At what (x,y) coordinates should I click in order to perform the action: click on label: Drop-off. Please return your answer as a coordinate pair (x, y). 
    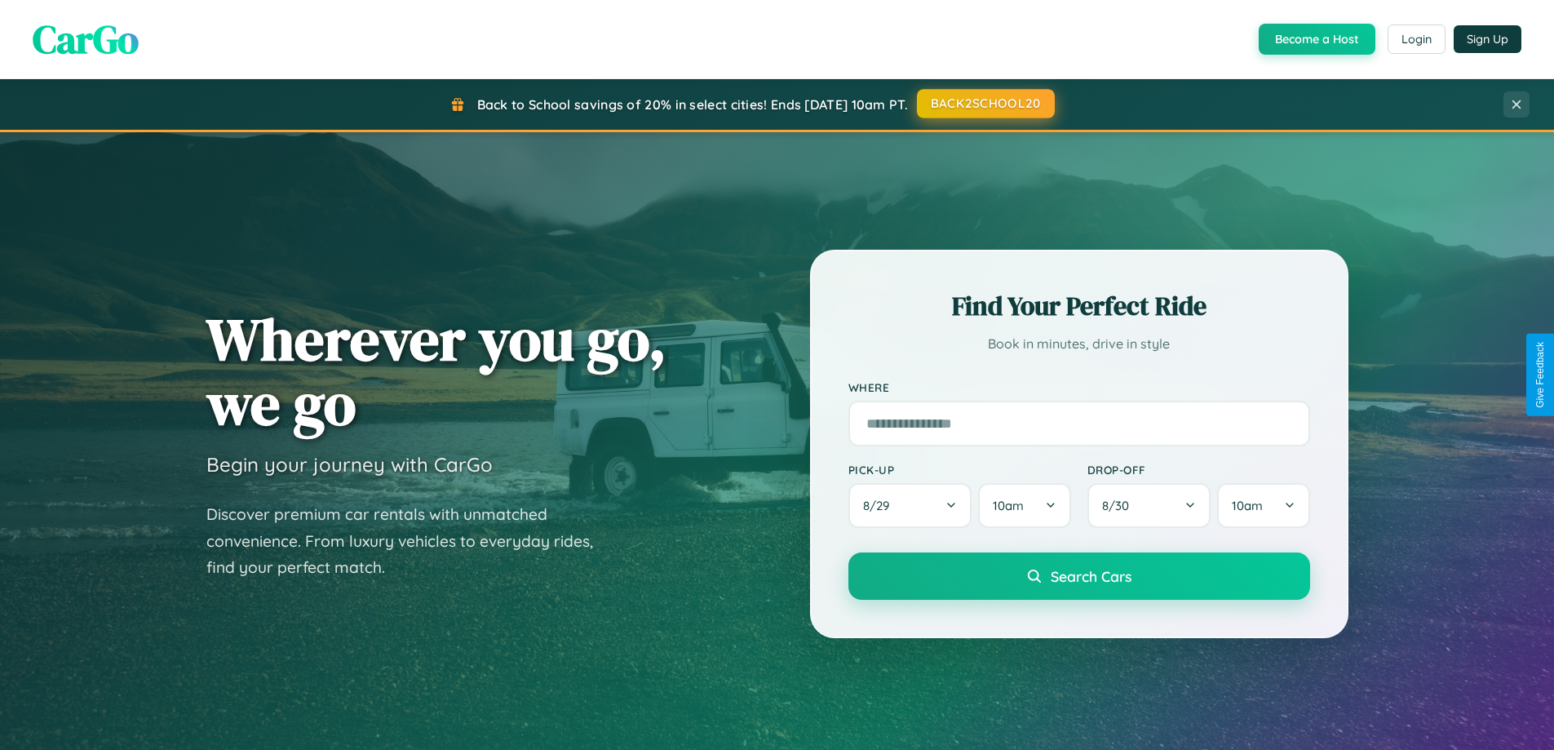
    Looking at the image, I should click on (1199, 469).